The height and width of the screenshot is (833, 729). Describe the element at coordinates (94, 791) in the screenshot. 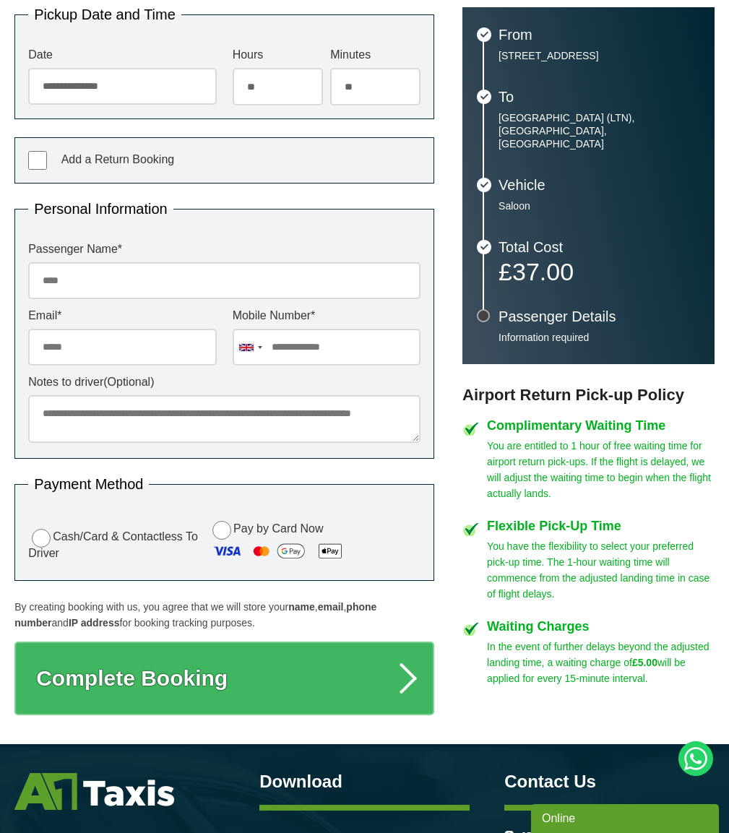

I see `img: A1 Taxis St Albans` at that location.